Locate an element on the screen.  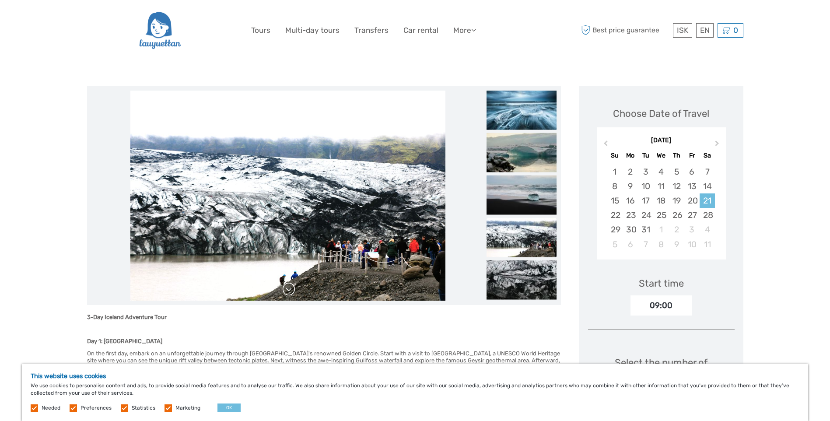
div: Choose Sunday, March 8th, 2026 is located at coordinates (615, 186).